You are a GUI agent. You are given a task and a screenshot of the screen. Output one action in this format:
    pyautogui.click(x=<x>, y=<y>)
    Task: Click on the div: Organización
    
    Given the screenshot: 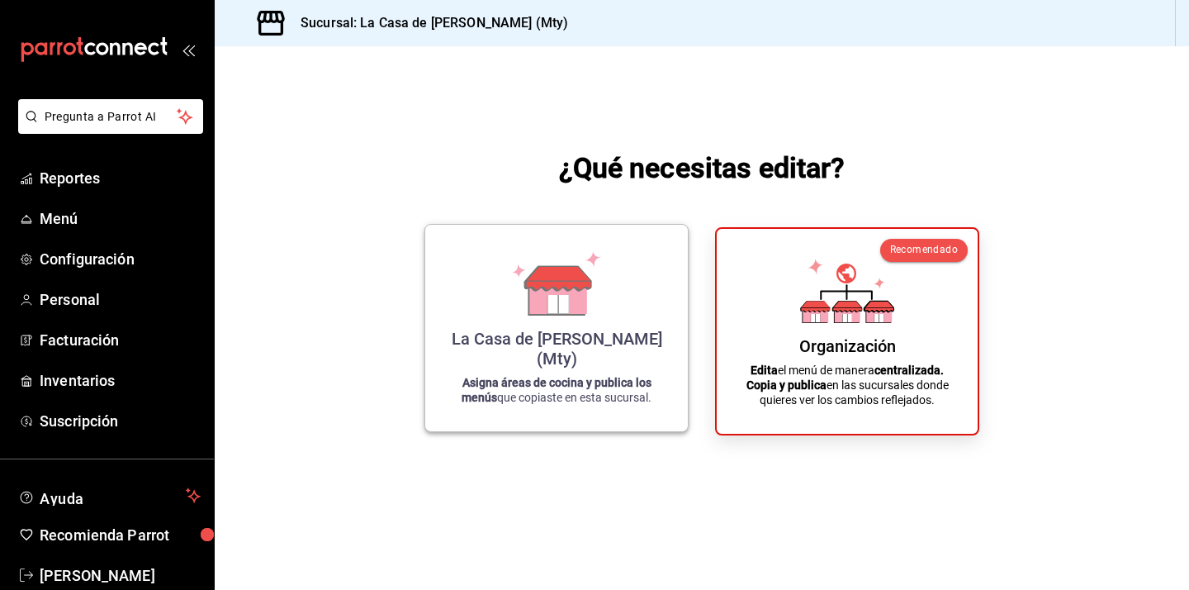 What is the action you would take?
    pyautogui.click(x=847, y=346)
    